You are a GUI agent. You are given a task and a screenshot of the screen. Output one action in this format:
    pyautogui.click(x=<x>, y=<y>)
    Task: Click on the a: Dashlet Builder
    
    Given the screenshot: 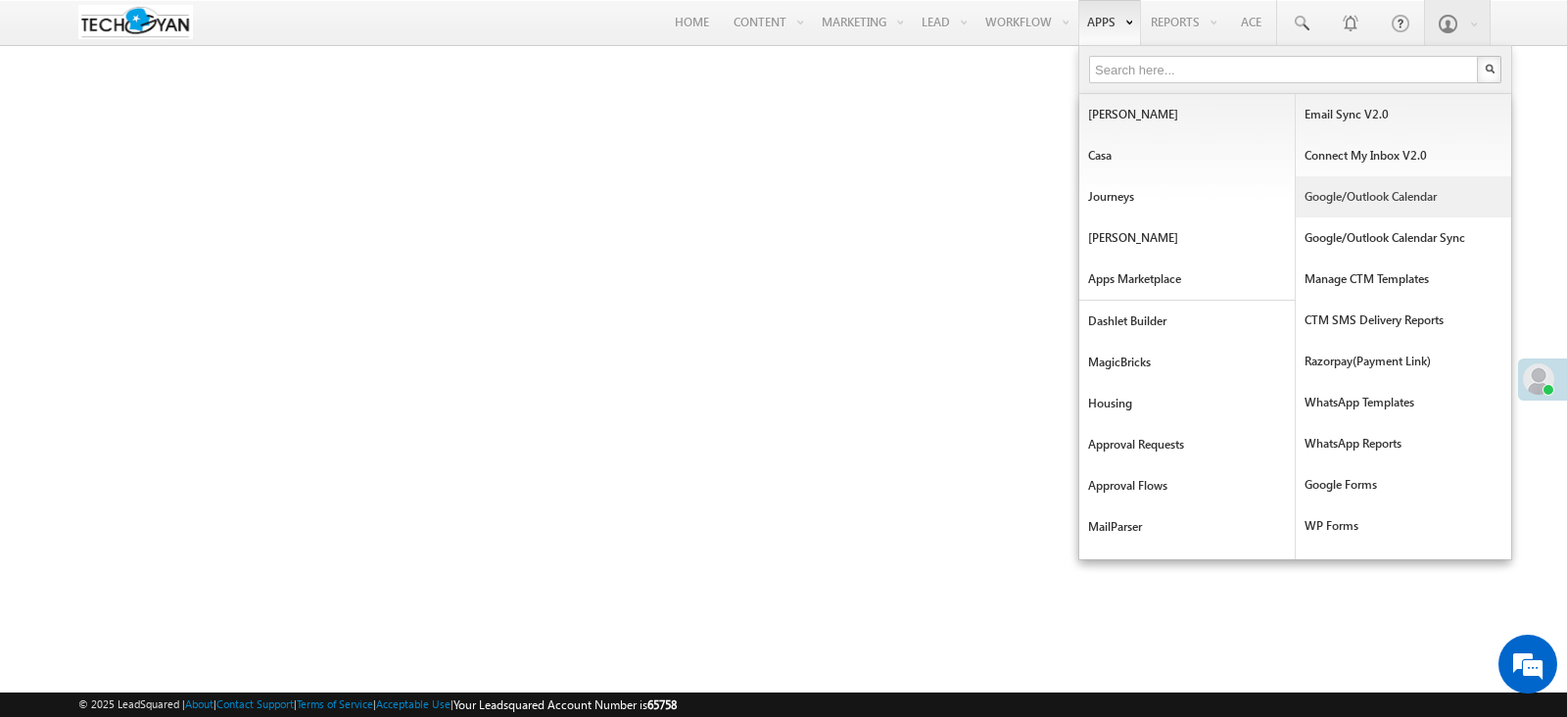 What is the action you would take?
    pyautogui.click(x=1187, y=321)
    